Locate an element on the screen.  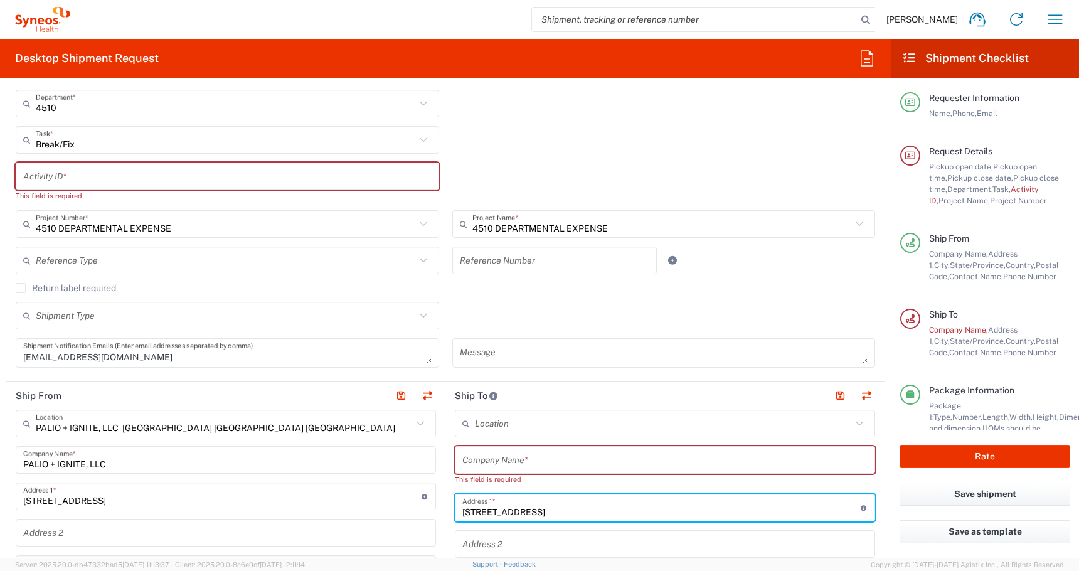
span: Height, is located at coordinates (1046, 417).